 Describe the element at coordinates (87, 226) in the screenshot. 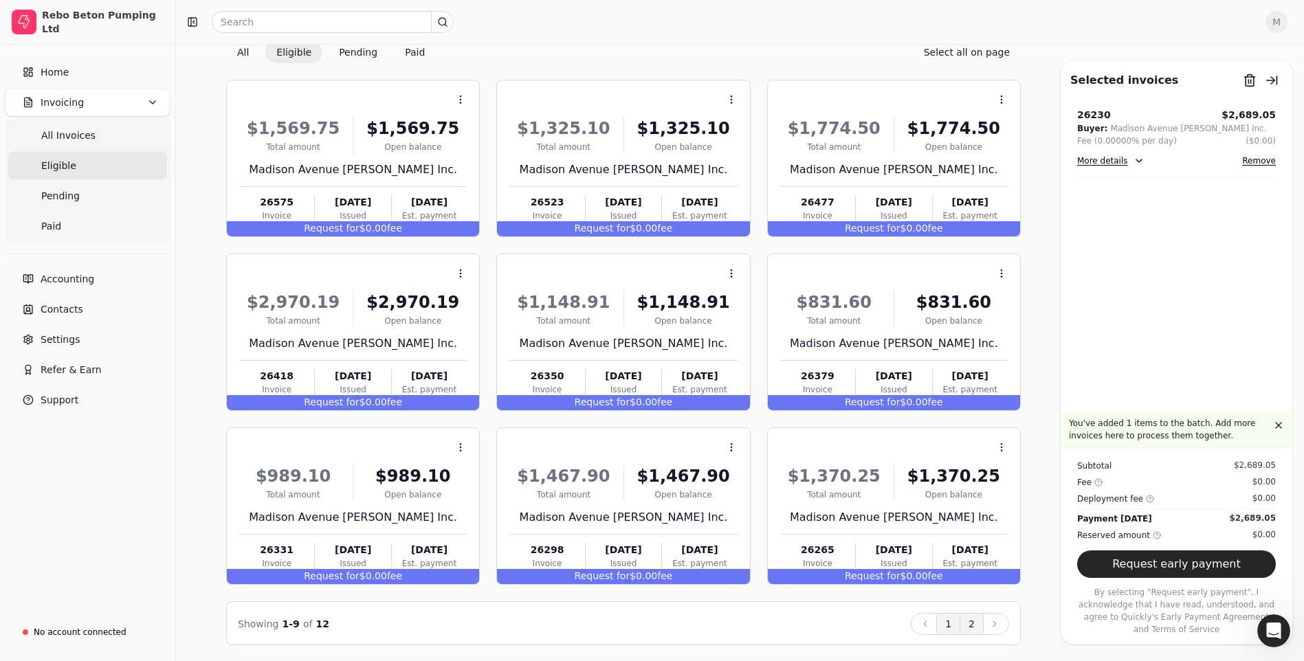

I see `a: Paid` at that location.